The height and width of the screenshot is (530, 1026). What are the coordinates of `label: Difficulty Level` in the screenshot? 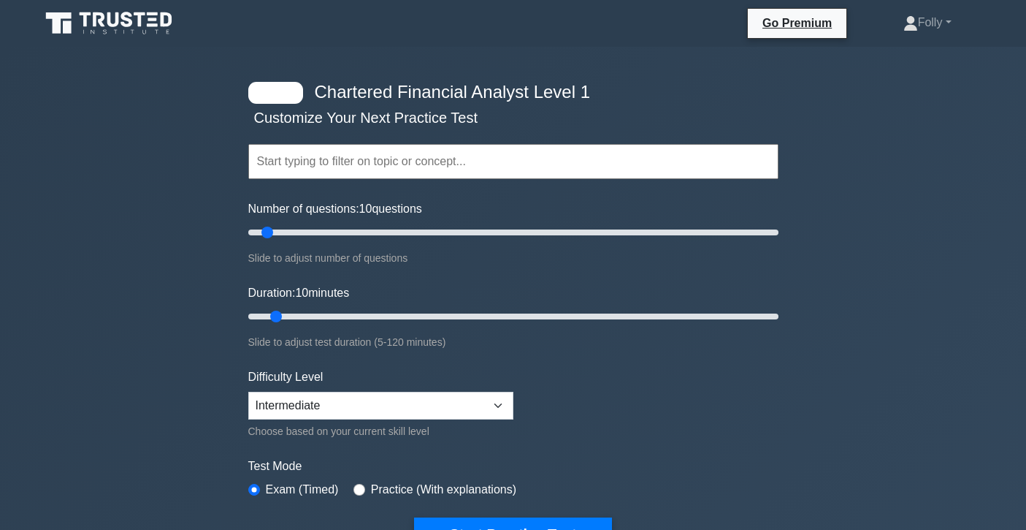 It's located at (286, 377).